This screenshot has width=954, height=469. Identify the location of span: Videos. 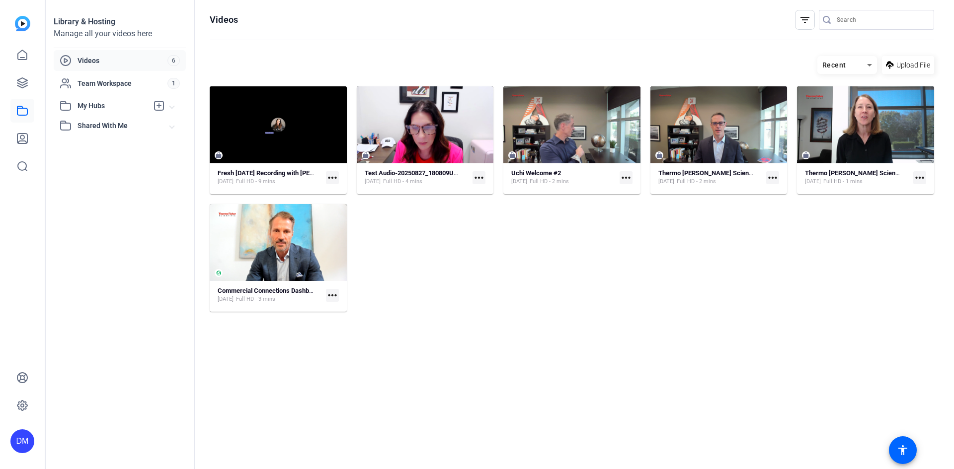
(122, 61).